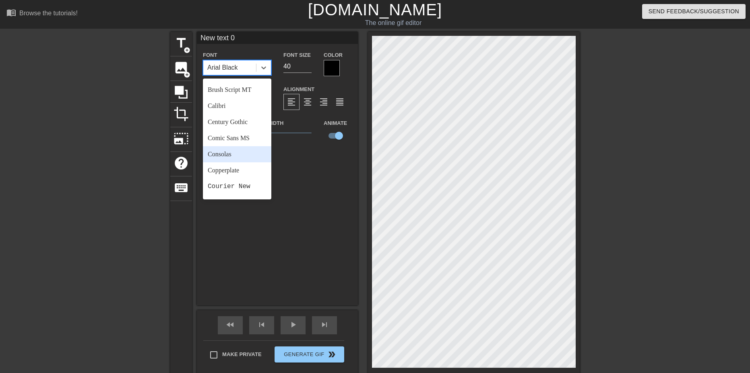 This screenshot has width=750, height=373. Describe the element at coordinates (324, 102) in the screenshot. I see `span: format_align_right` at that location.